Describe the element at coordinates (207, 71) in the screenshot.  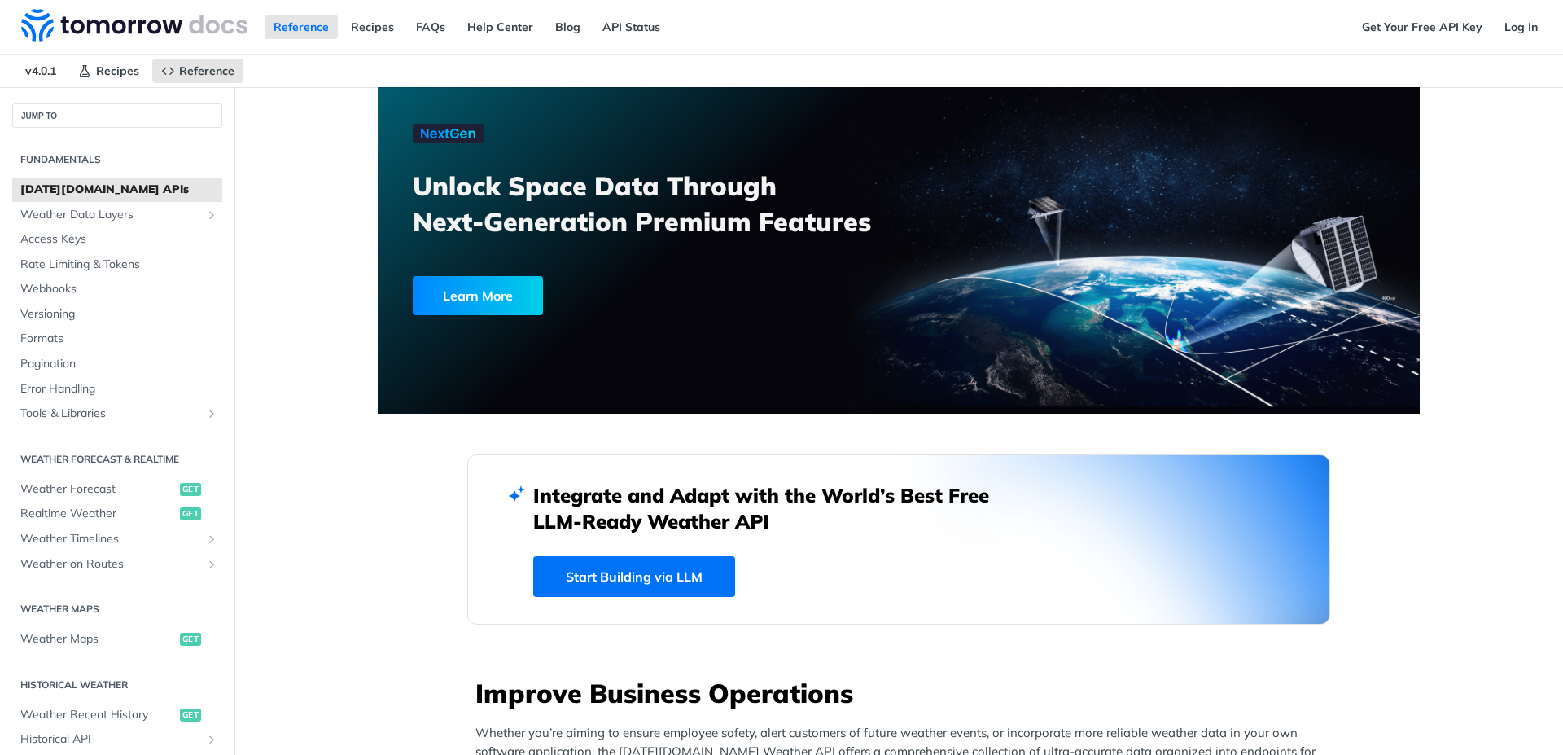
I see `span: Reference` at that location.